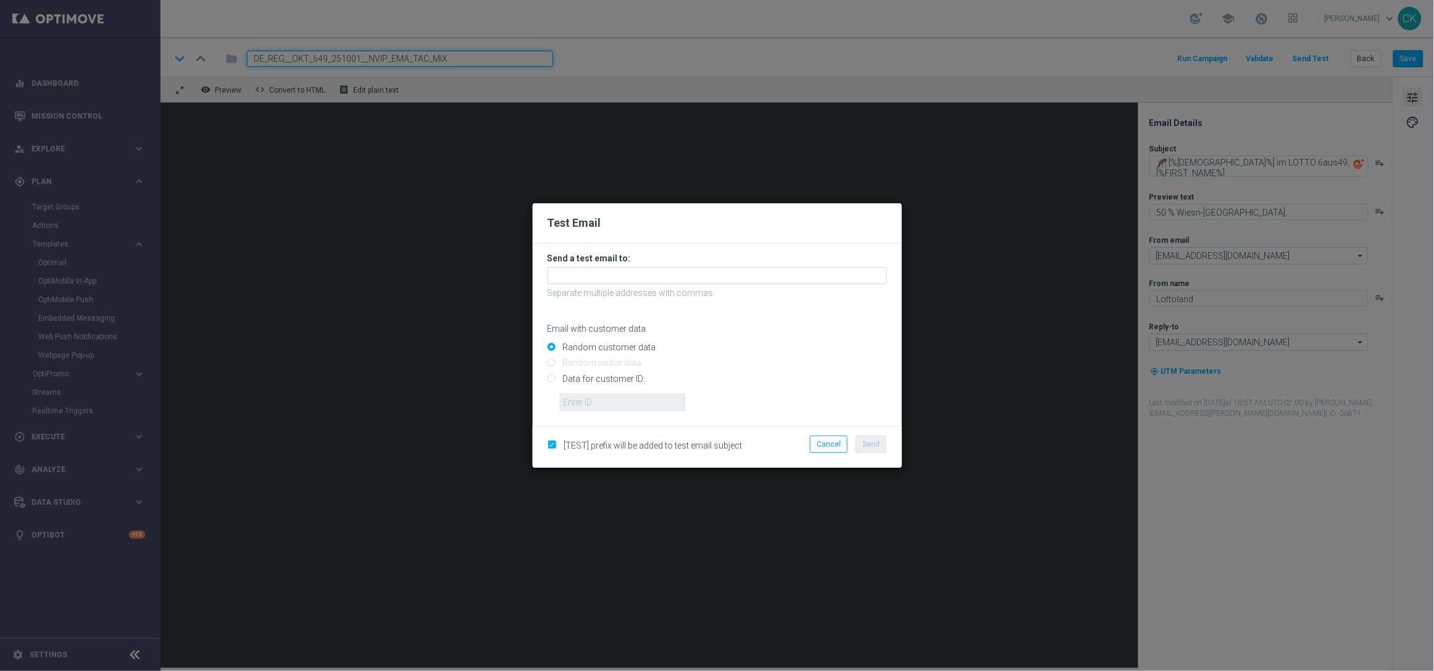 The width and height of the screenshot is (1434, 671). I want to click on input: Enter ID, so click(622, 402).